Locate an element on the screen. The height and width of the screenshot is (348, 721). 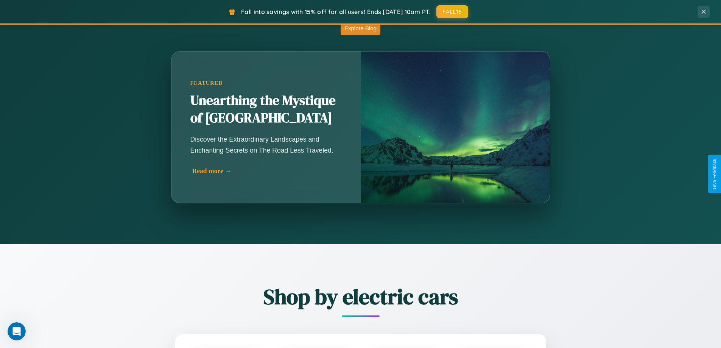
div: Featured is located at coordinates (266, 83).